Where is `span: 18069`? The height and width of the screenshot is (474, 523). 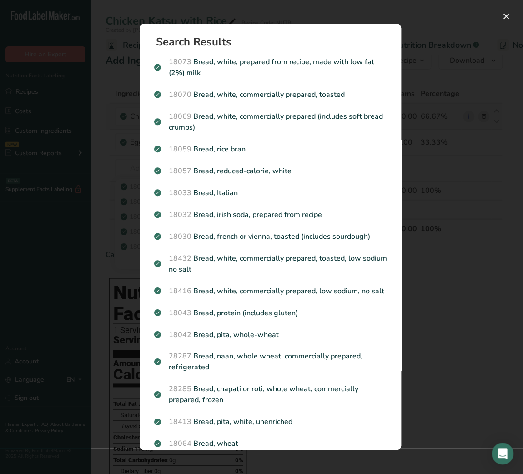 span: 18069 is located at coordinates (180, 116).